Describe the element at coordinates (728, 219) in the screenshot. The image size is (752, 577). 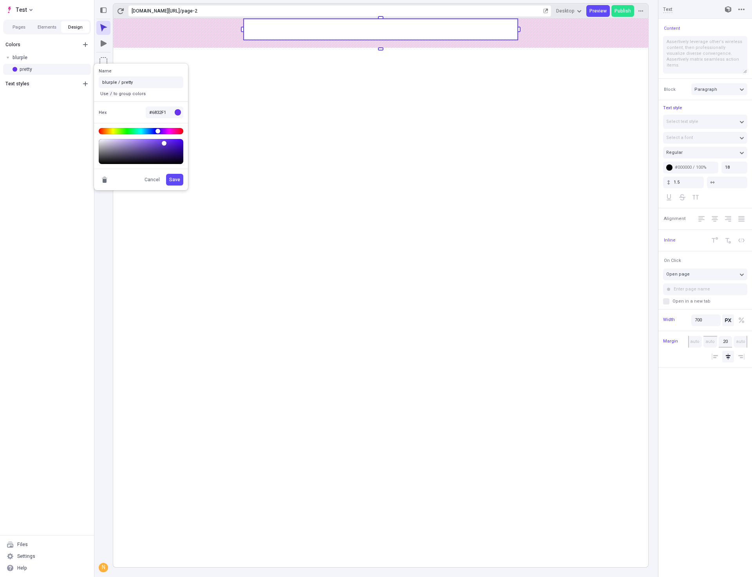
I see `button: Right Align` at that location.